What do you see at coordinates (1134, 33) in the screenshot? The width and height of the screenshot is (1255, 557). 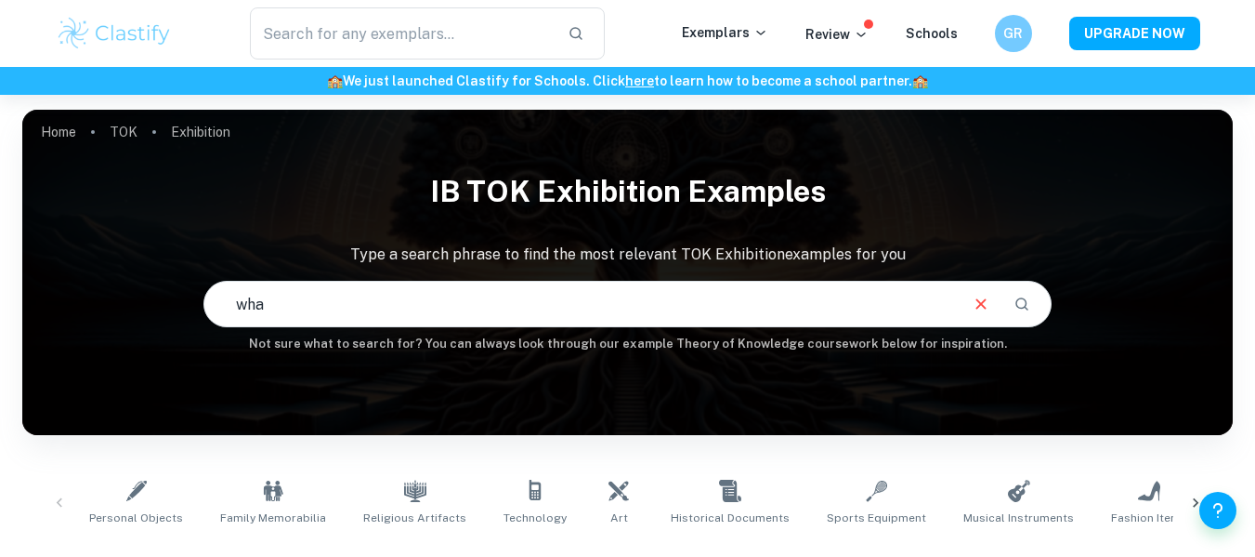 I see `button: UPGRADE NOW` at bounding box center [1134, 33].